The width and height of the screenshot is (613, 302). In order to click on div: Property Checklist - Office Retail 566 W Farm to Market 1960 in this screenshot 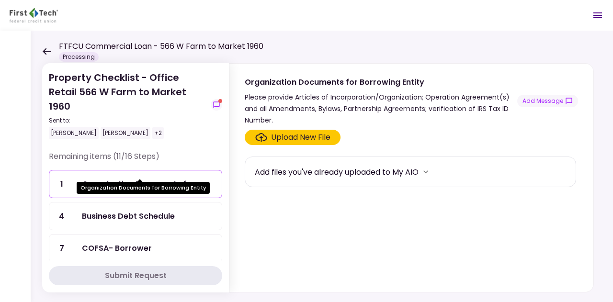, I will do `click(128, 105)`.